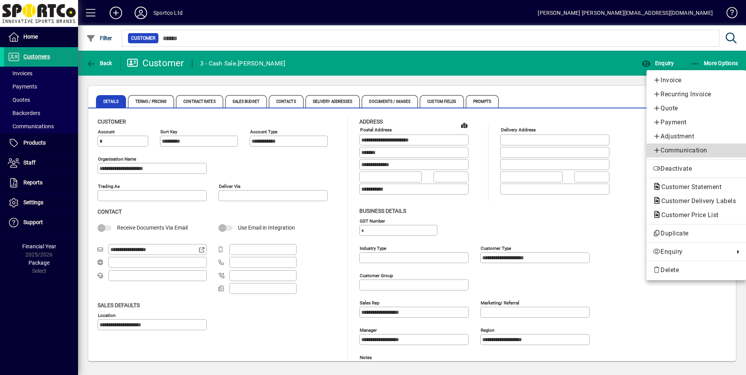 The height and width of the screenshot is (375, 746). I want to click on span: Customer Price List, so click(687, 215).